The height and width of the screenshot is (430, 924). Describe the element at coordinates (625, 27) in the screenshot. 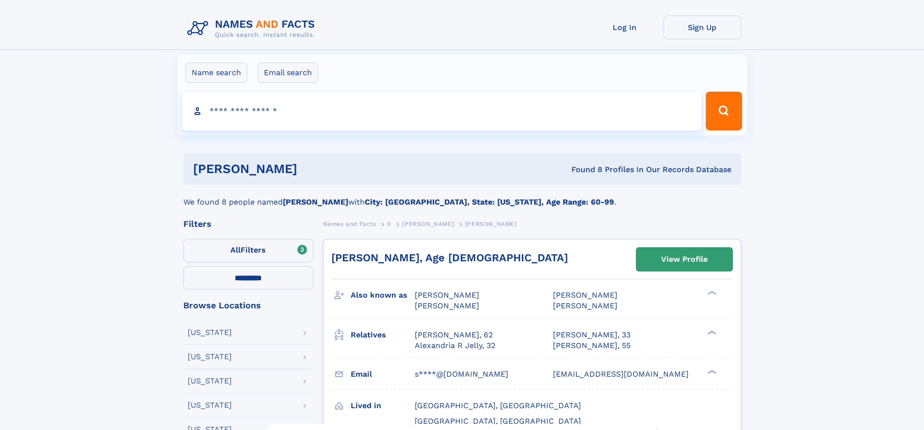

I see `a: Log In` at that location.